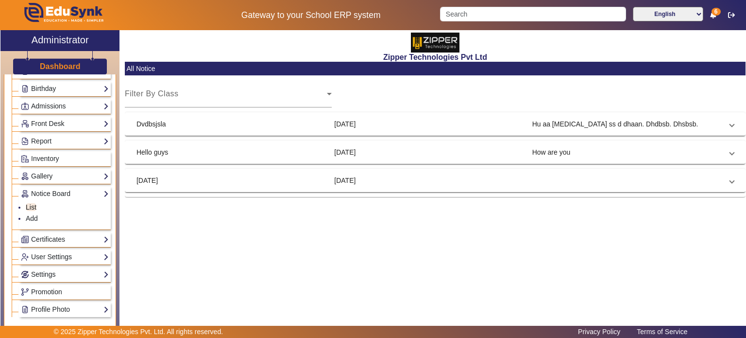  I want to click on a: Administrator, so click(60, 40).